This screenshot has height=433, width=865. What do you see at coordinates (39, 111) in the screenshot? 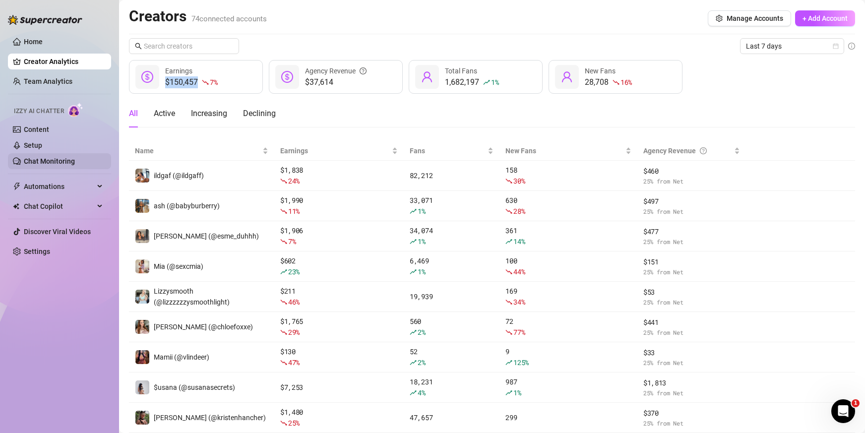
I see `span: Izzy AI Chatter` at bounding box center [39, 111].